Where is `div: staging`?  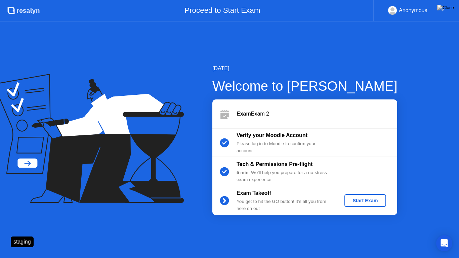 div: staging is located at coordinates (22, 242).